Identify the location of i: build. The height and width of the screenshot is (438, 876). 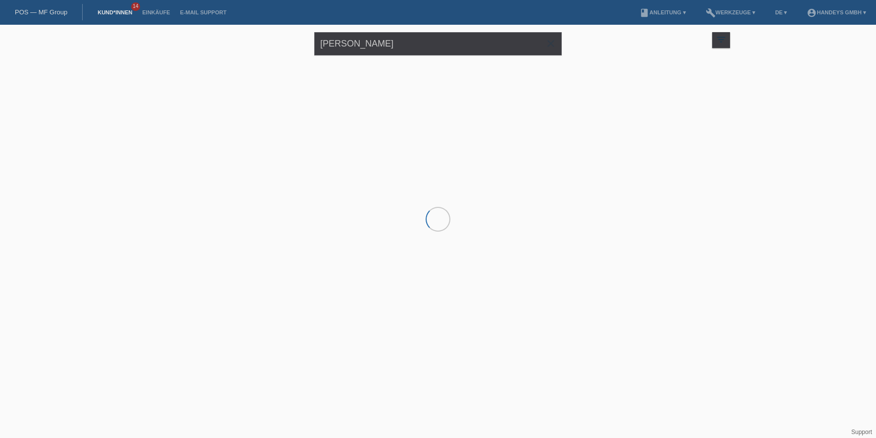
(710, 13).